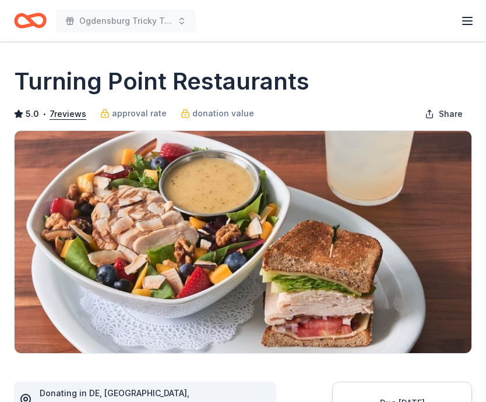 The height and width of the screenshot is (402, 486). I want to click on span: donation value, so click(223, 114).